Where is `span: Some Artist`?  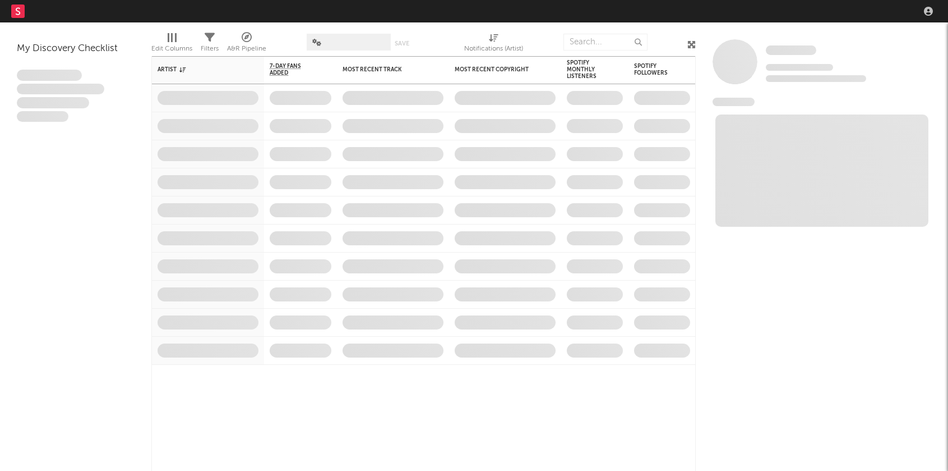
span: Some Artist is located at coordinates (791, 50).